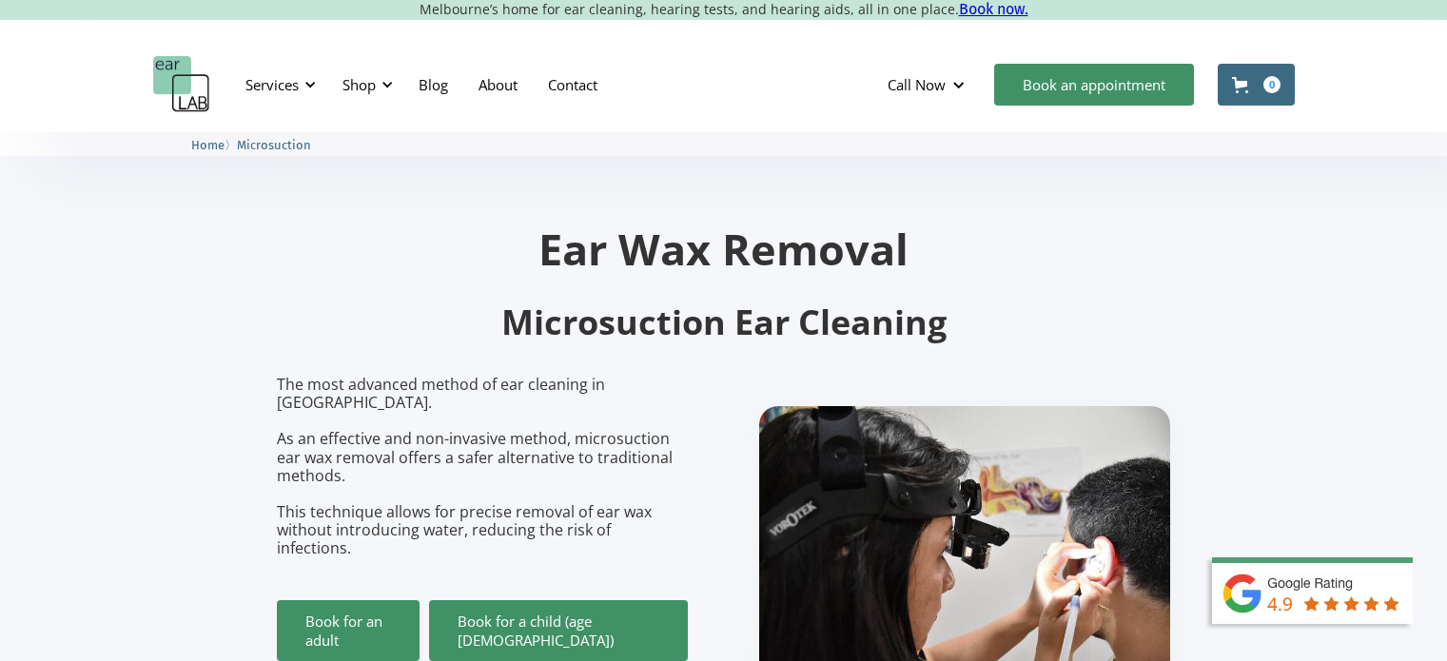 Image resolution: width=1447 pixels, height=661 pixels. I want to click on h2: Microsuction Ear Cleaning, so click(724, 322).